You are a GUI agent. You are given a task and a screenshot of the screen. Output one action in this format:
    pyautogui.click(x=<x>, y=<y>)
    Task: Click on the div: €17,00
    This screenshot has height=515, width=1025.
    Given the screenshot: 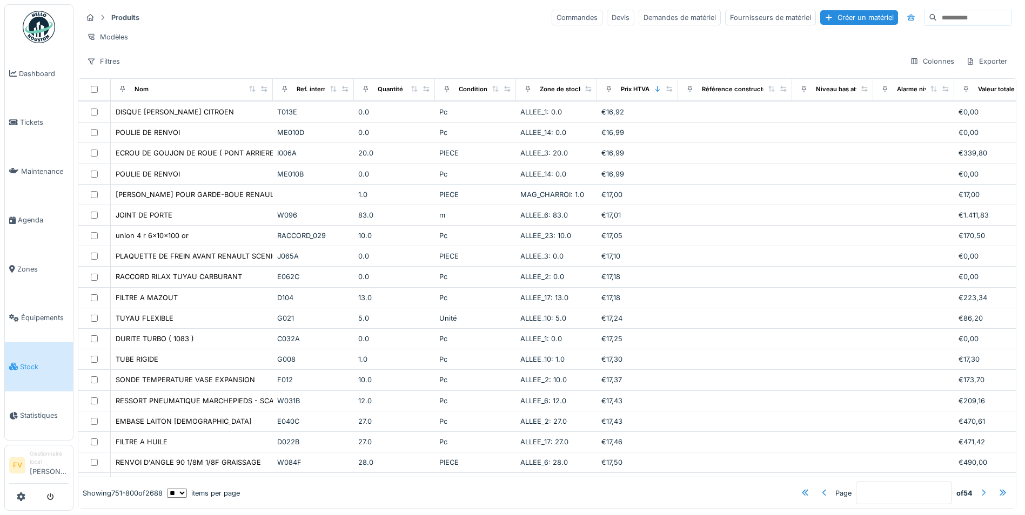 What is the action you would take?
    pyautogui.click(x=637, y=194)
    